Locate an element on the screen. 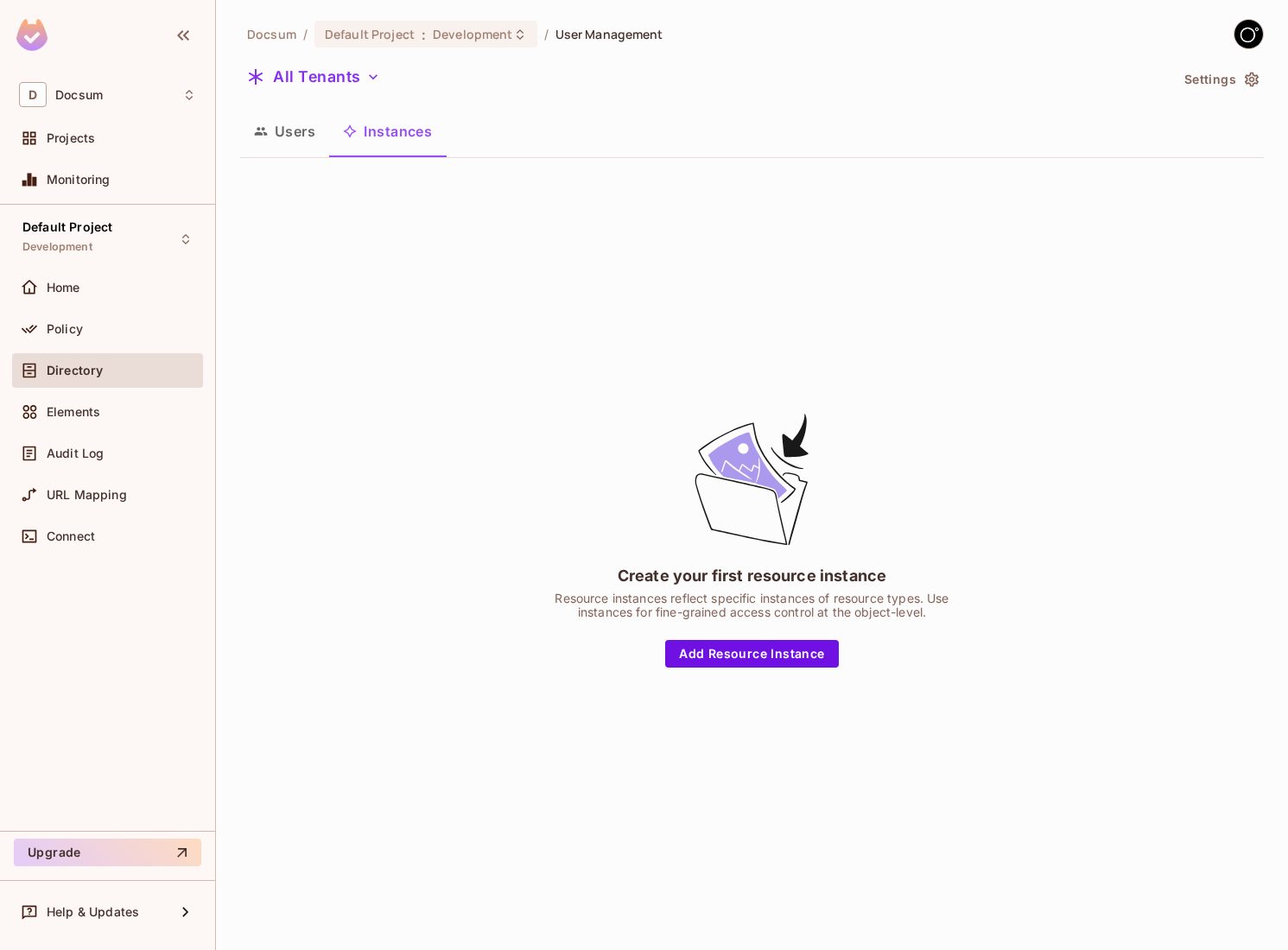 The width and height of the screenshot is (1288, 950). button: Users is located at coordinates (284, 131).